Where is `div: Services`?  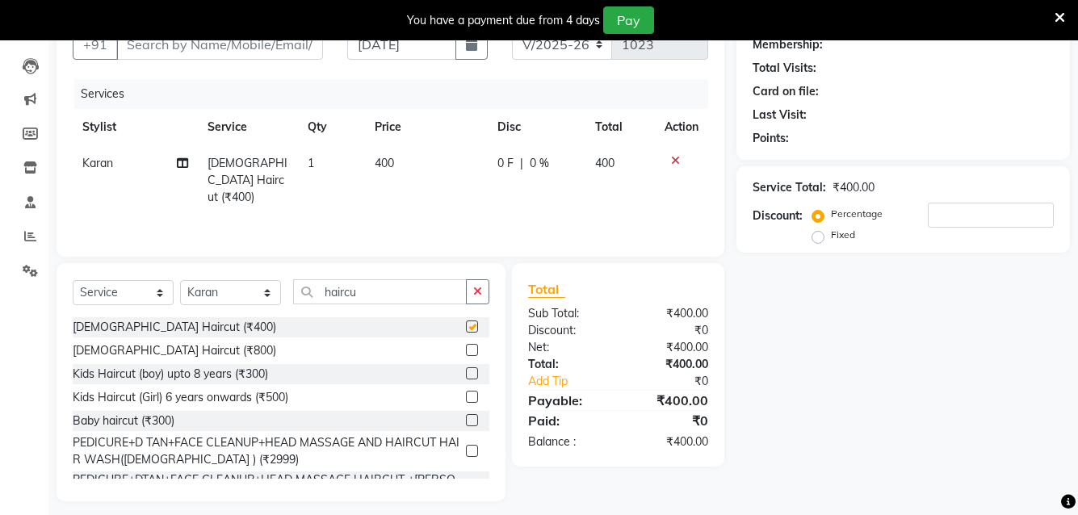 div: Services is located at coordinates (397, 94).